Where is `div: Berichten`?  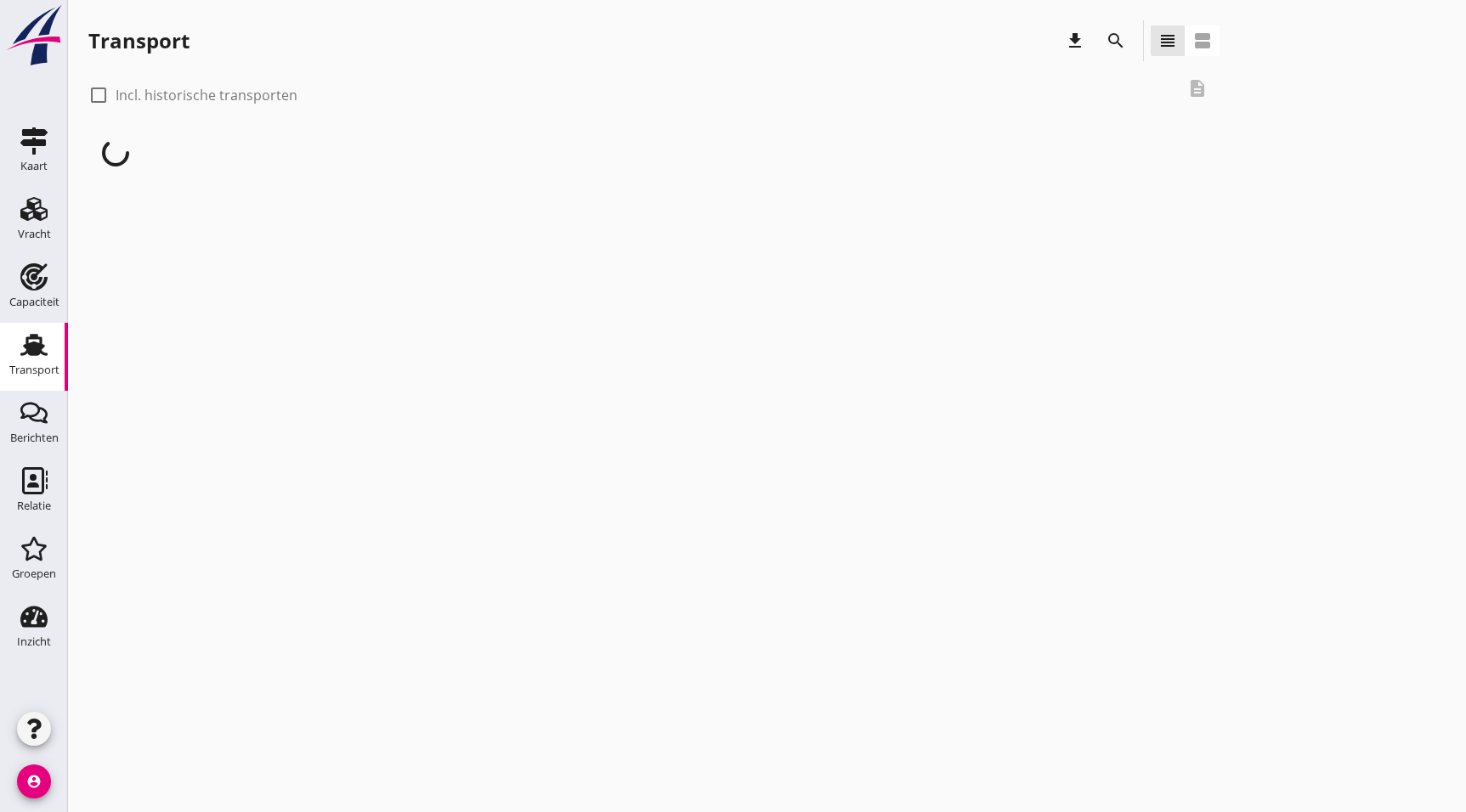
div: Berichten is located at coordinates (34, 437).